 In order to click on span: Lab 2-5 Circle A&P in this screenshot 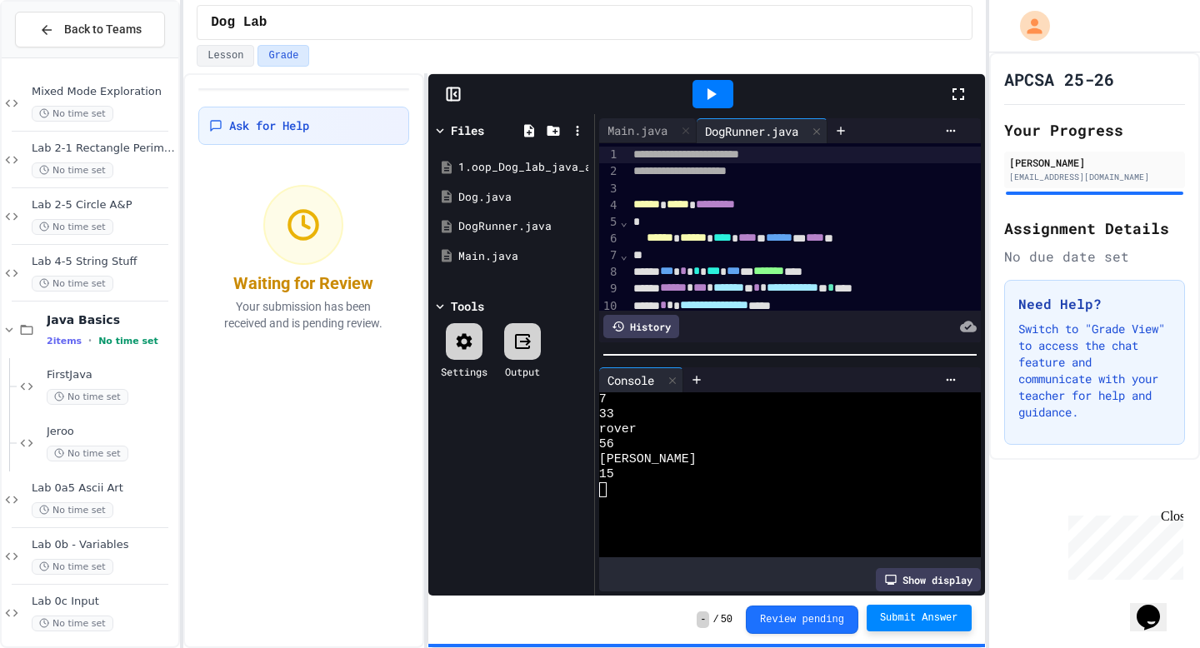, I will do `click(103, 205)`.